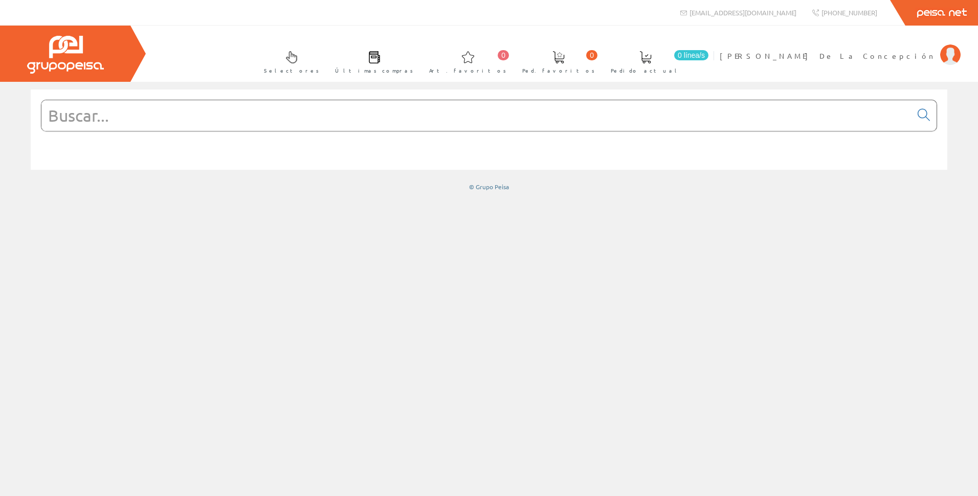  Describe the element at coordinates (289, 61) in the screenshot. I see `a: Selectores` at that location.